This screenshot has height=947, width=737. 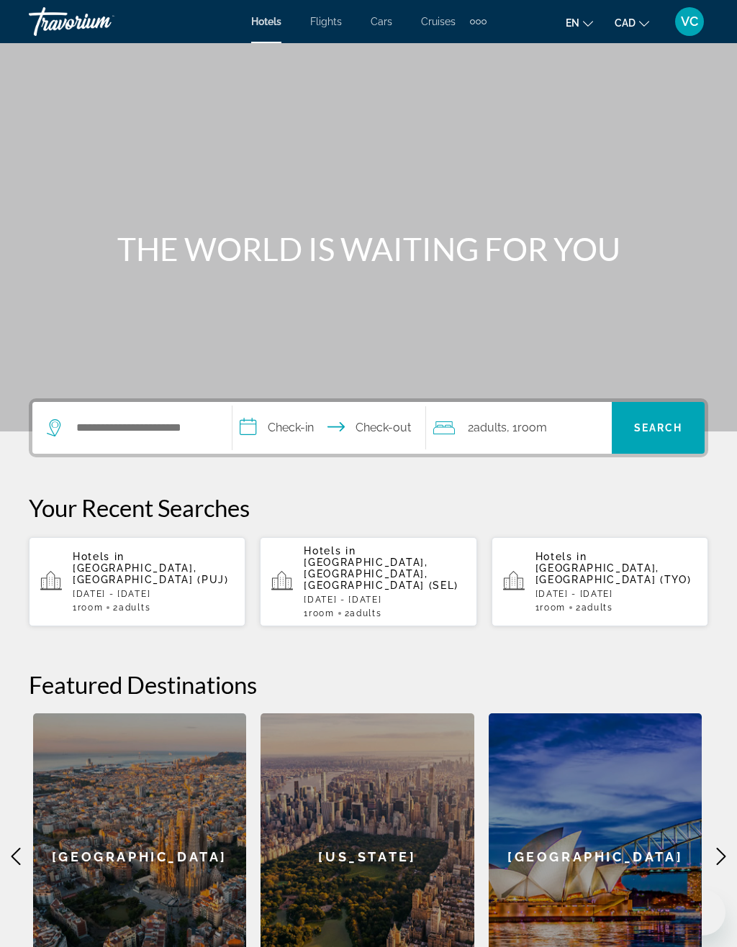 What do you see at coordinates (326, 22) in the screenshot?
I see `a: Flights` at bounding box center [326, 22].